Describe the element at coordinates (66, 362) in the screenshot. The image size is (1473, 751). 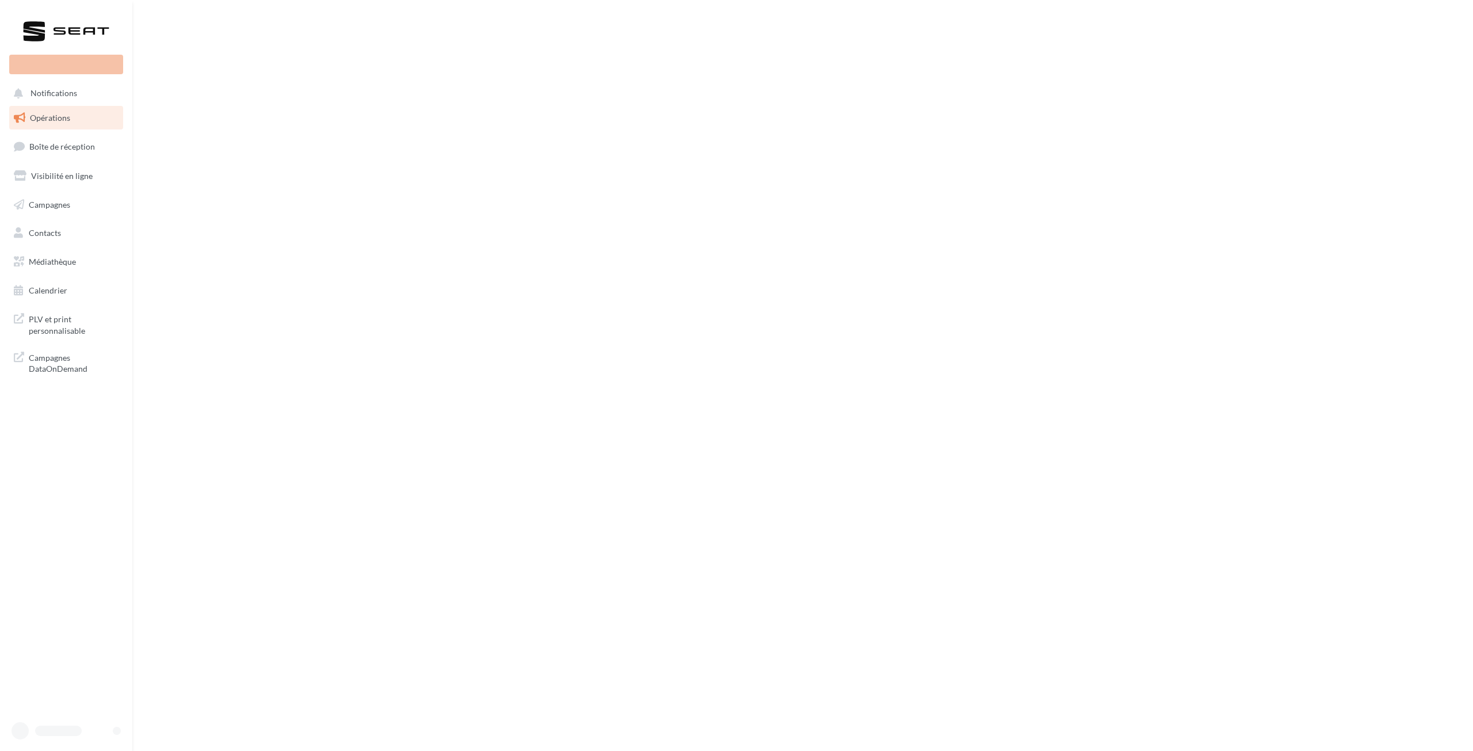
I see `a: Campagnes DataOnDemand` at that location.